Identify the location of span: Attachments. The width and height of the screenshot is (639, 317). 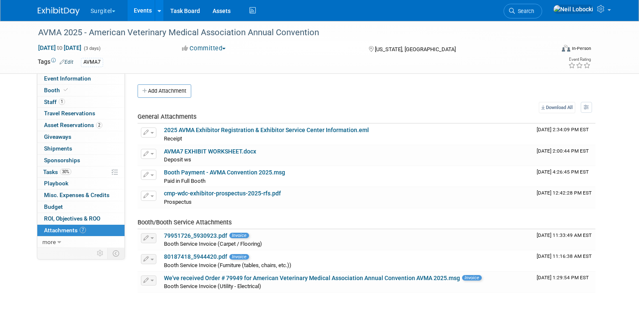
(65, 230).